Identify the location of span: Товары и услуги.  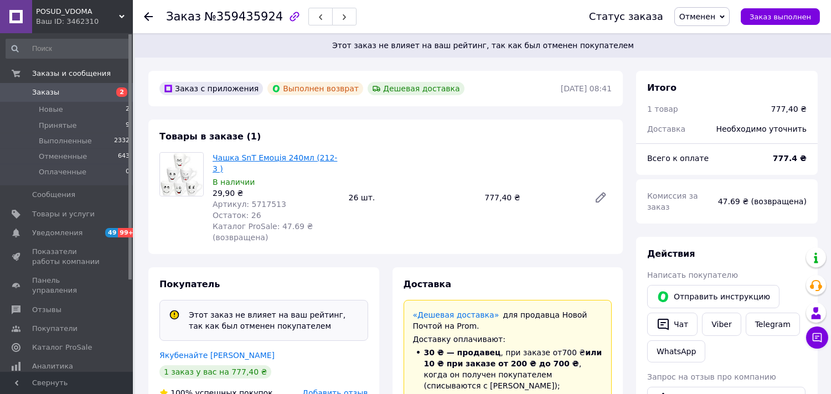
(63, 214).